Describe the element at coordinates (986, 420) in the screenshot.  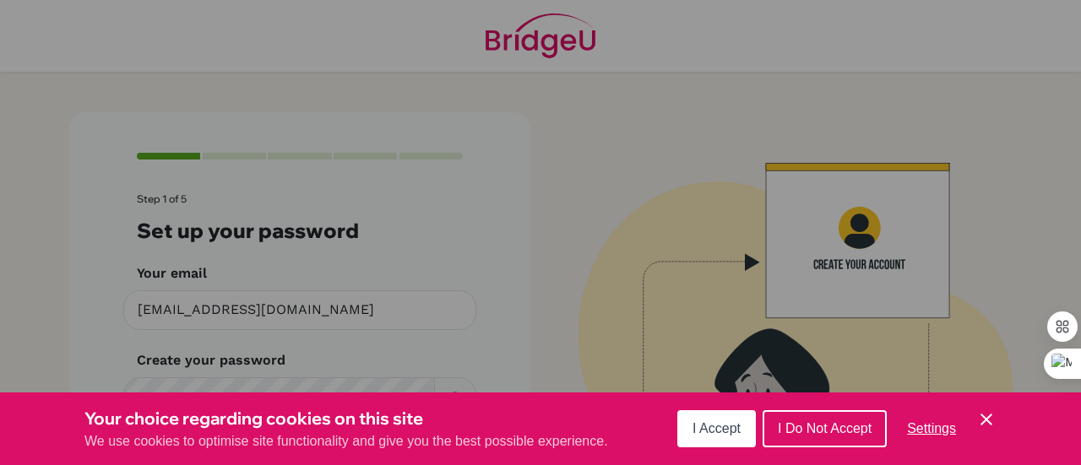
I see `button: Save and close` at that location.